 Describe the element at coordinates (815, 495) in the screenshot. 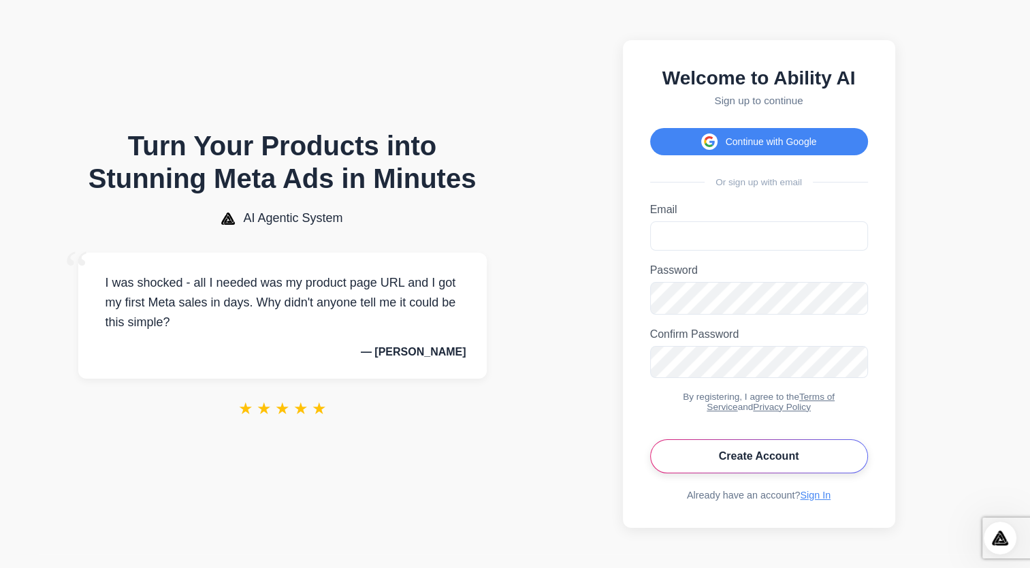

I see `a: Sign In` at that location.